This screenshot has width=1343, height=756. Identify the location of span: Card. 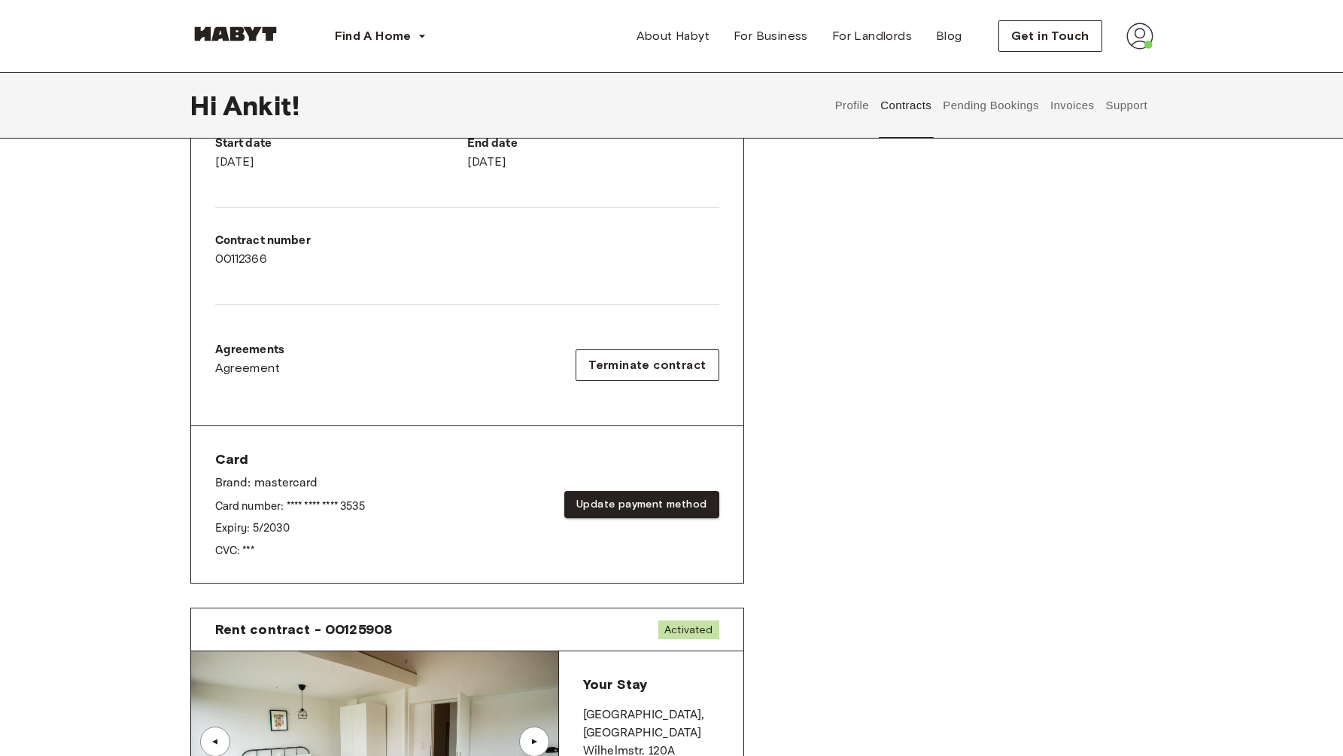
(290, 459).